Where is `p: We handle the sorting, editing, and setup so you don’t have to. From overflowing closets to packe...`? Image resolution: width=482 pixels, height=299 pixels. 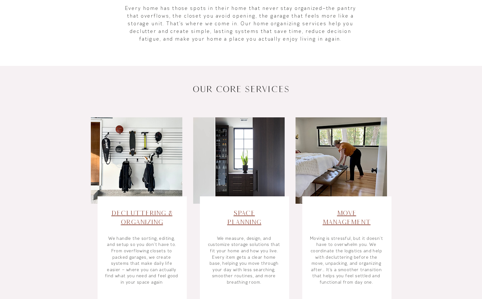 p: We handle the sorting, editing, and setup so you don’t have to. From overflowing closets to packe... is located at coordinates (142, 260).